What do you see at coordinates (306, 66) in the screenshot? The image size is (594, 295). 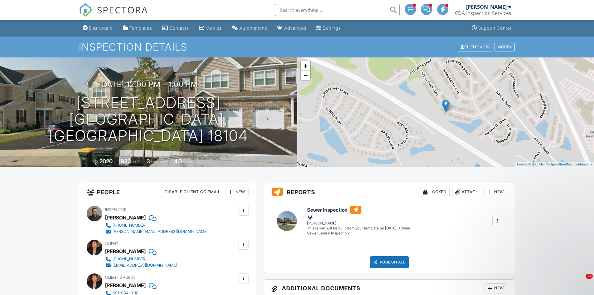 I see `a: Zoom in` at bounding box center [306, 66].